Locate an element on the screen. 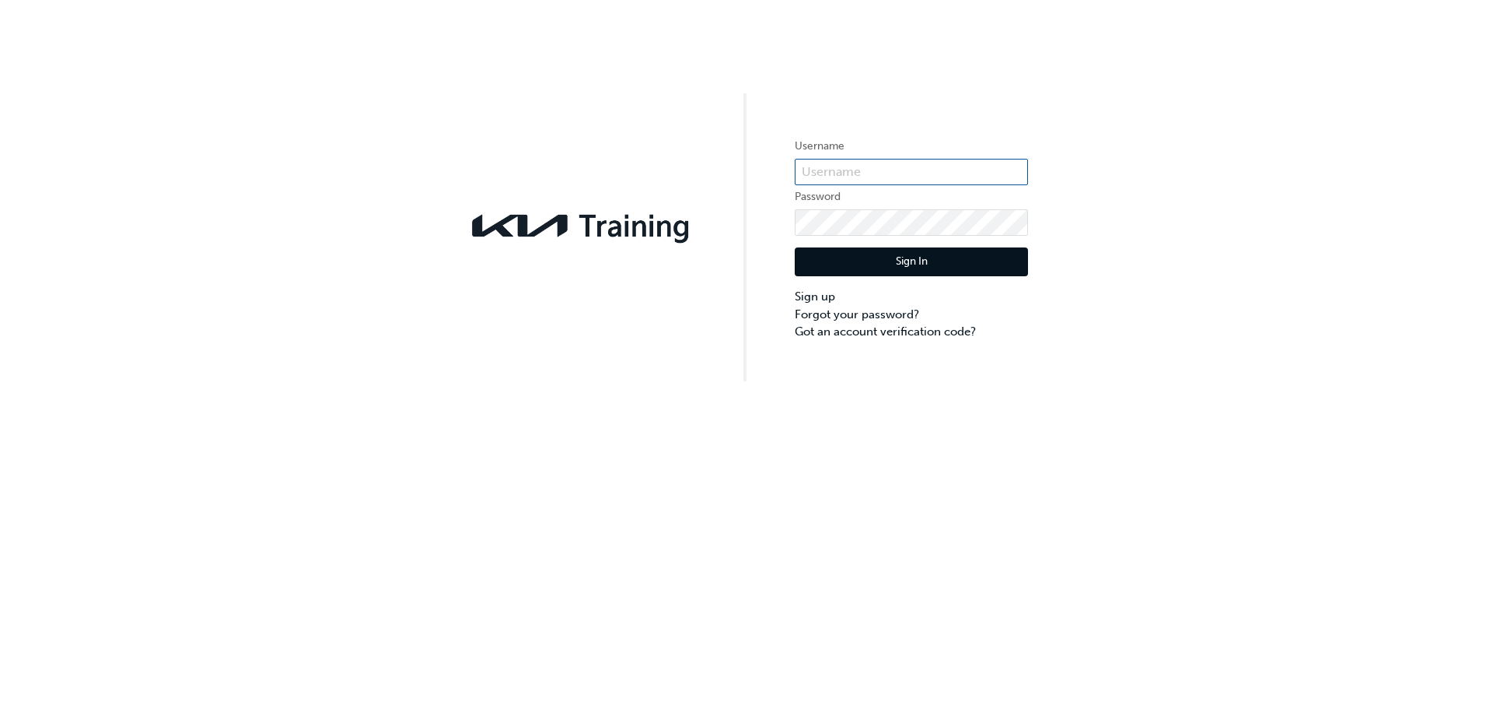 The height and width of the screenshot is (709, 1493). img: kia-training is located at coordinates (582, 226).